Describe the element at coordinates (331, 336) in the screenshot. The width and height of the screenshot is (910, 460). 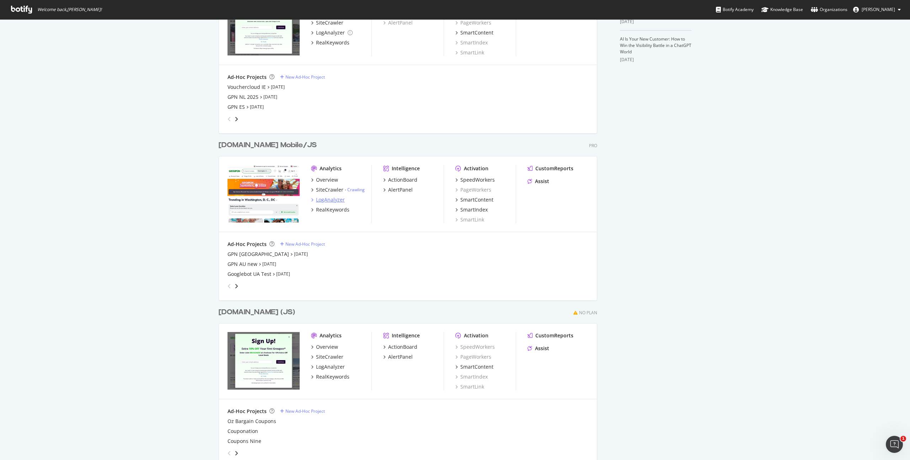
I see `div: Analytics` at that location.